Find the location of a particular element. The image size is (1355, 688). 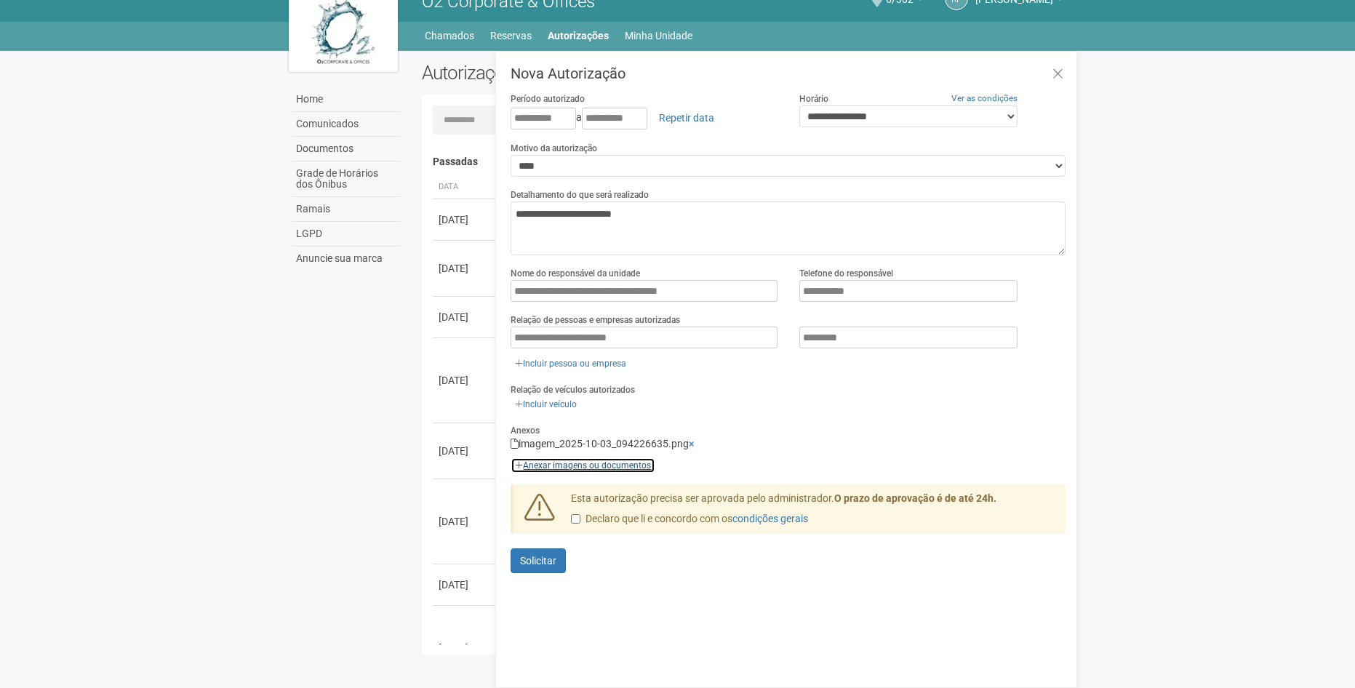

a: Documentos is located at coordinates (346, 149).